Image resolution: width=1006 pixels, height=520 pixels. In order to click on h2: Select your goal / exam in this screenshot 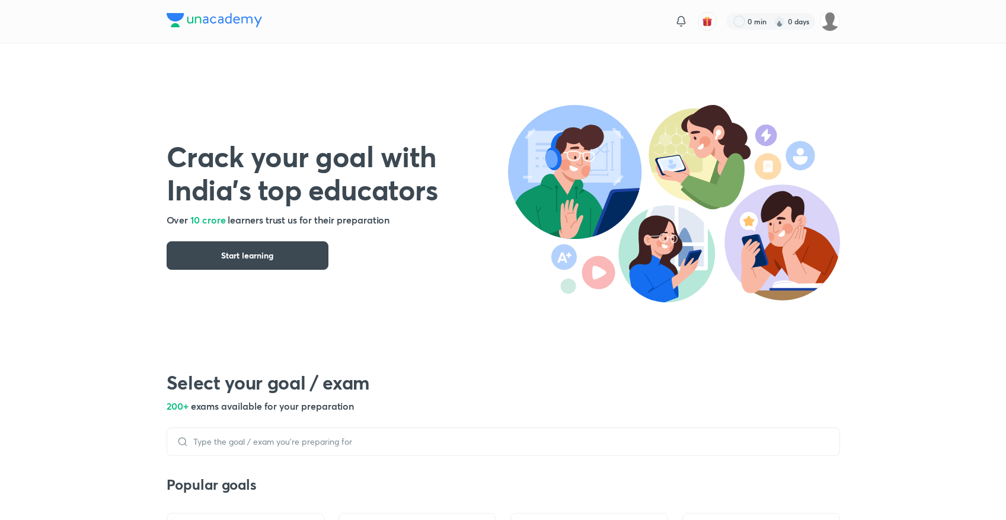, I will do `click(503, 382)`.